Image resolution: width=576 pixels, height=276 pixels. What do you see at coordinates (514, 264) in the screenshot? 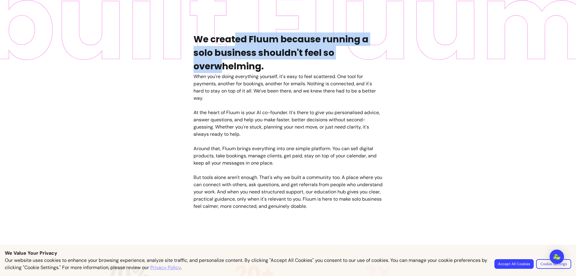
I see `button: Accept All Cookies` at bounding box center [514, 264].